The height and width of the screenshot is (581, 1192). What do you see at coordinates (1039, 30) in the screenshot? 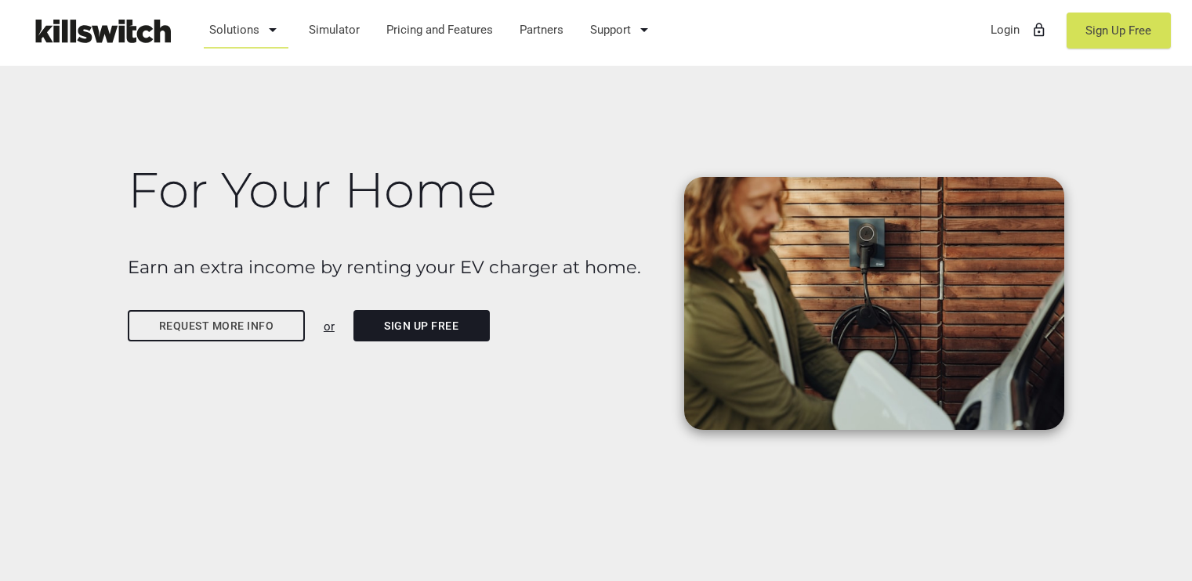
I see `i: lock_outline` at bounding box center [1039, 30].